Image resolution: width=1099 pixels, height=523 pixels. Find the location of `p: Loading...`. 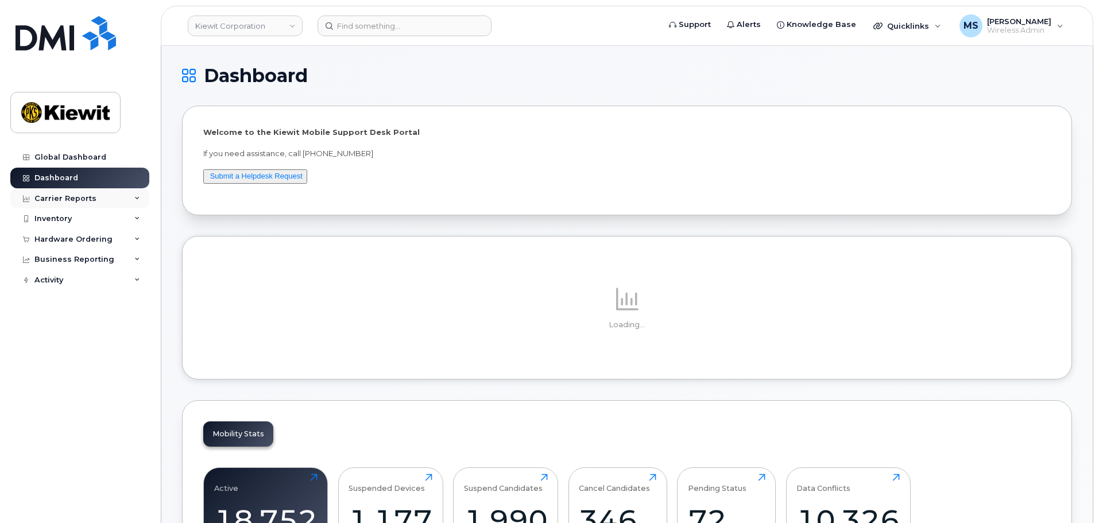

p: Loading... is located at coordinates (627, 325).